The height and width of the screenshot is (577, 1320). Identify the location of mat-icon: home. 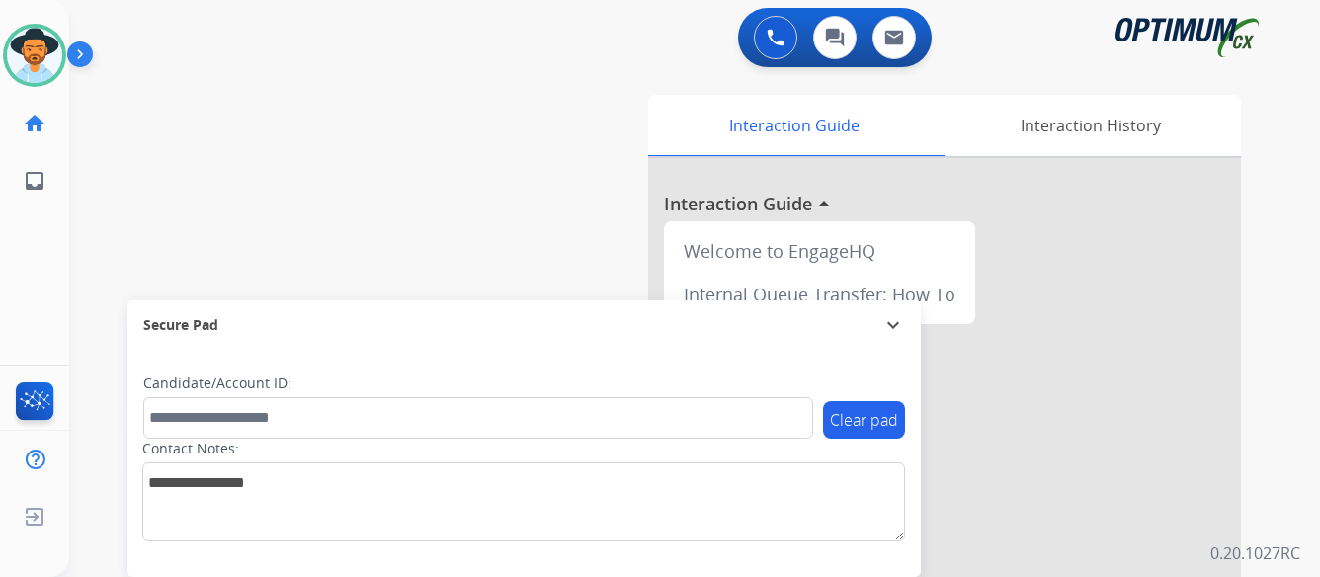
(35, 123).